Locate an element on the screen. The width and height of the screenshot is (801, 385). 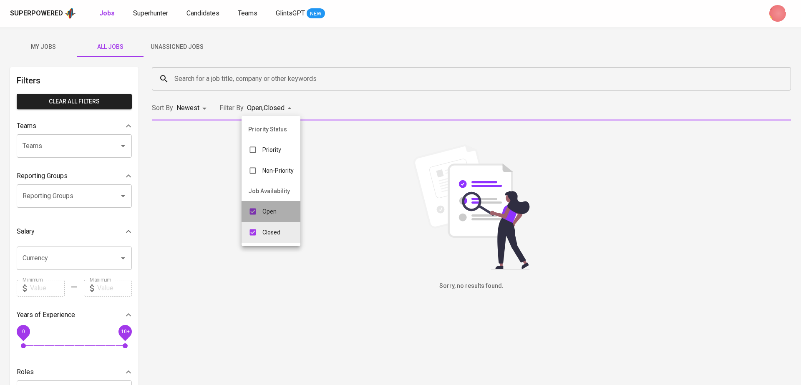
p: Non-Priority is located at coordinates (278, 171).